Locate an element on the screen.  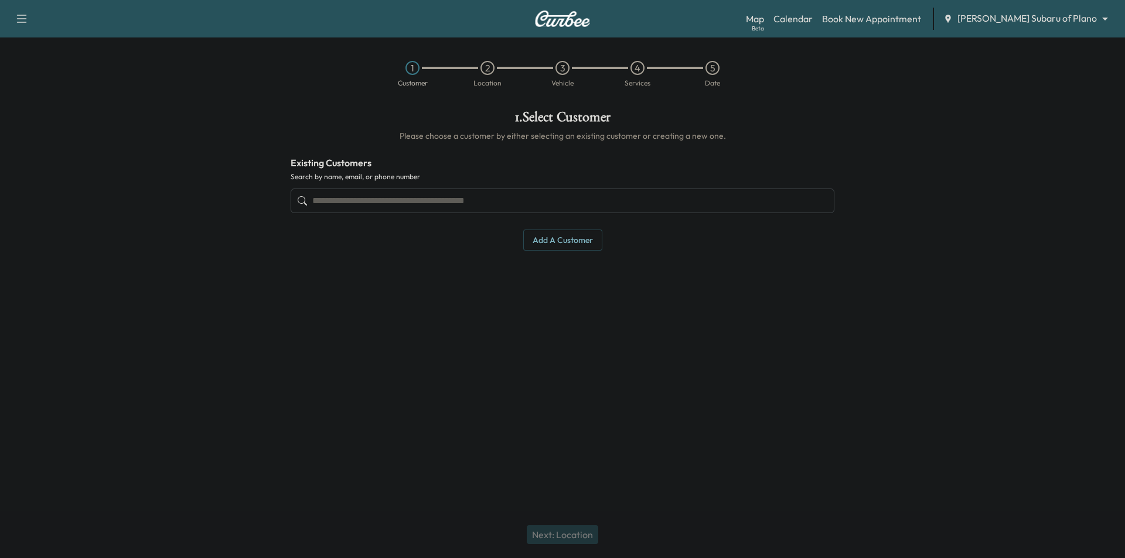
label: Search by name, email, or phone number is located at coordinates (563, 177).